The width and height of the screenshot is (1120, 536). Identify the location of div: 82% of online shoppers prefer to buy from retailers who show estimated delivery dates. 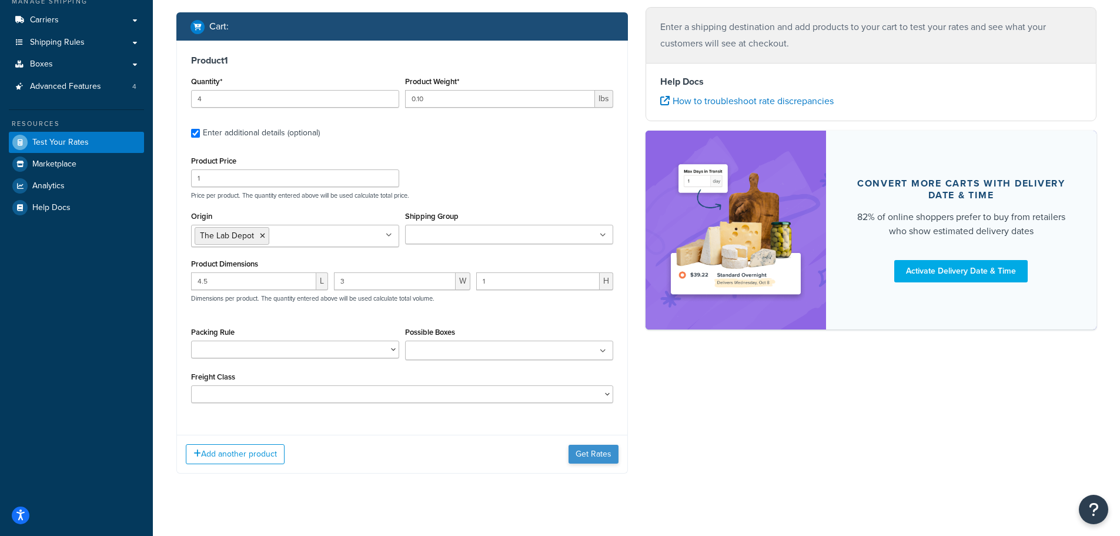
(962, 224).